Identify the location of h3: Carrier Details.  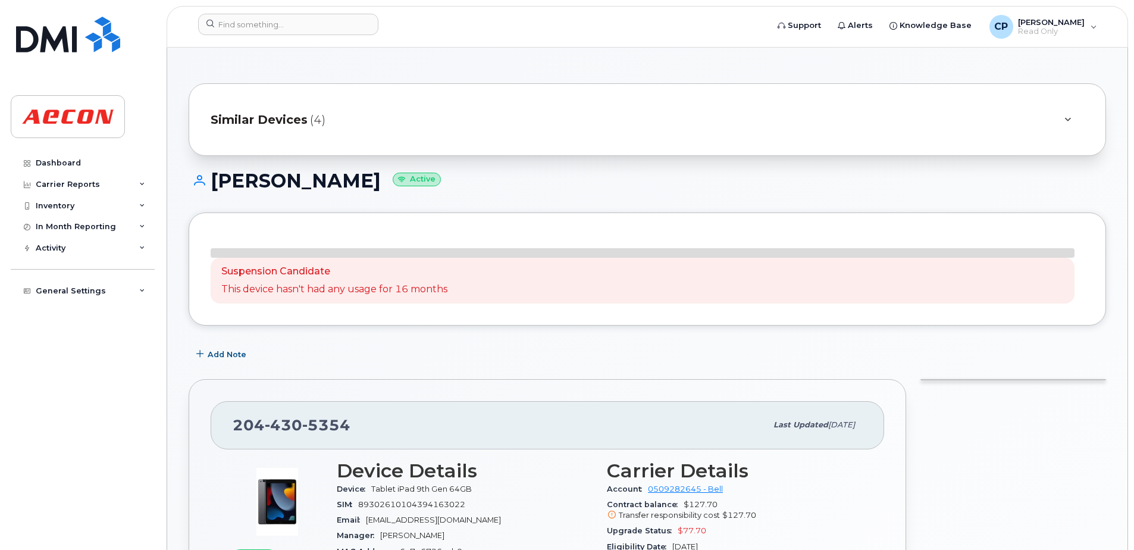
(735, 470).